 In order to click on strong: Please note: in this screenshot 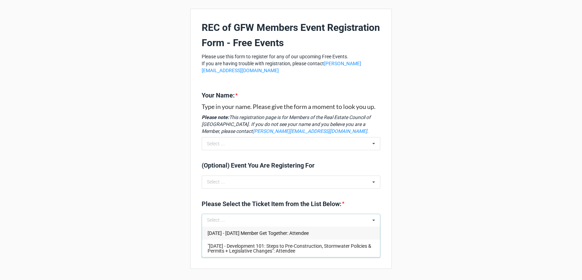, I will do `click(215, 117)`.